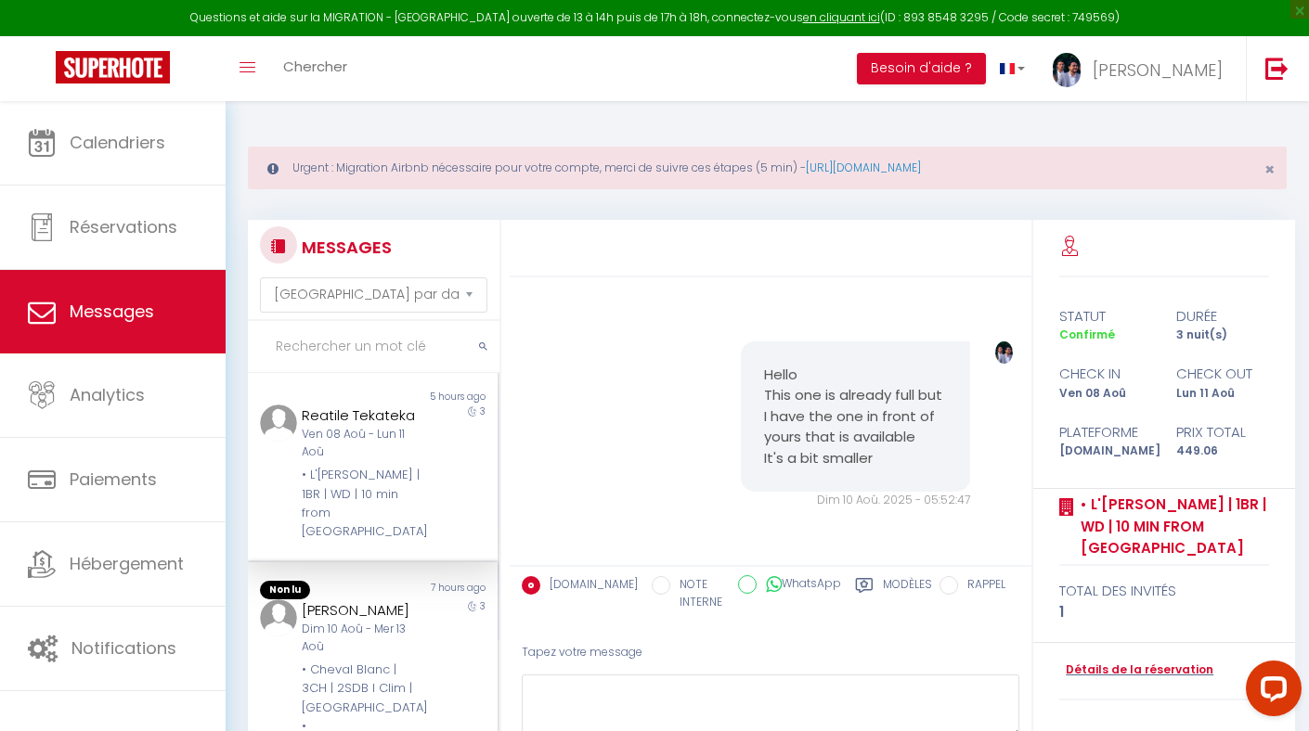  I want to click on h3: MESSAGES, so click(344, 247).